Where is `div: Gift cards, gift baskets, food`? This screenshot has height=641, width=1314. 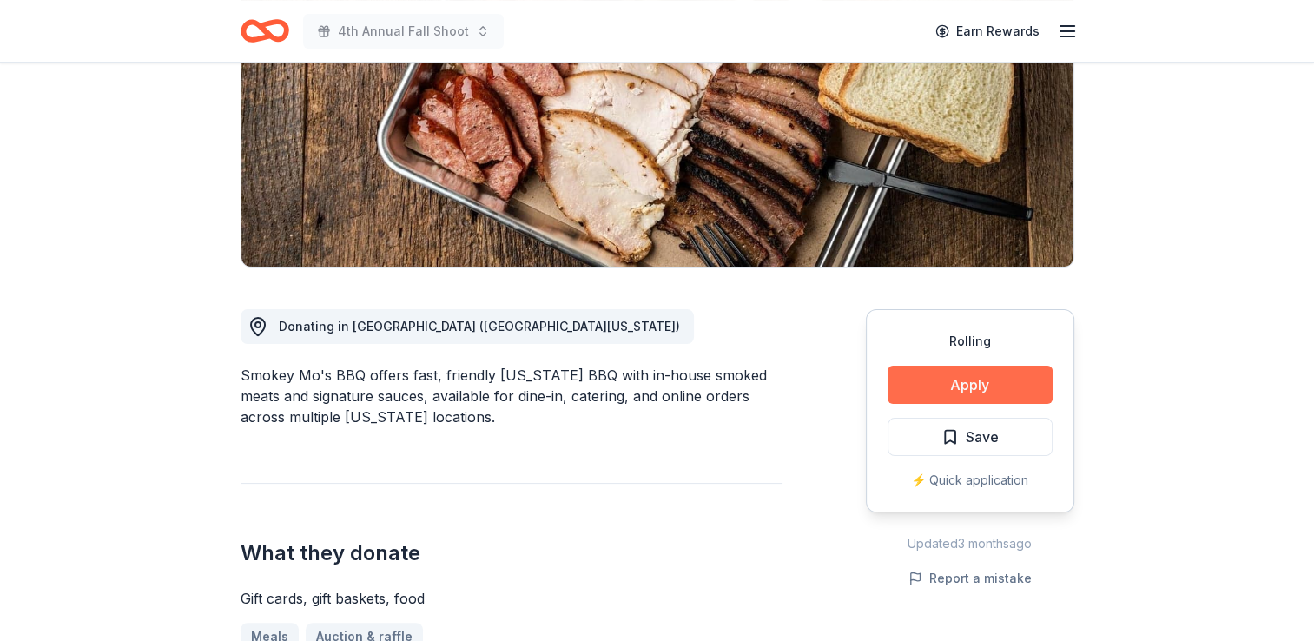
div: Gift cards, gift baskets, food is located at coordinates (512, 598).